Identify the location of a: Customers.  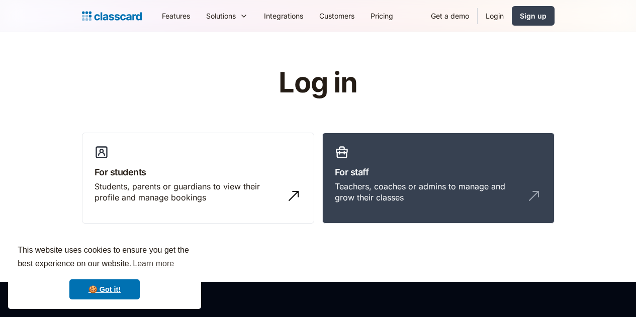
(337, 16).